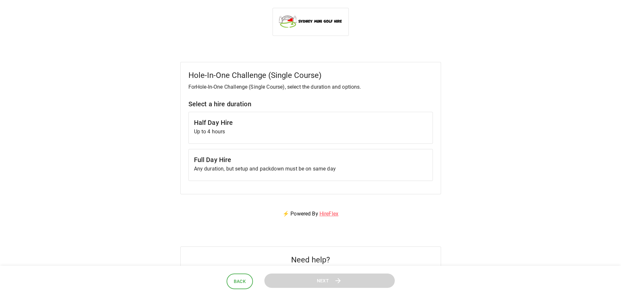  Describe the element at coordinates (311, 104) in the screenshot. I see `h6: Select a hire duration` at that location.